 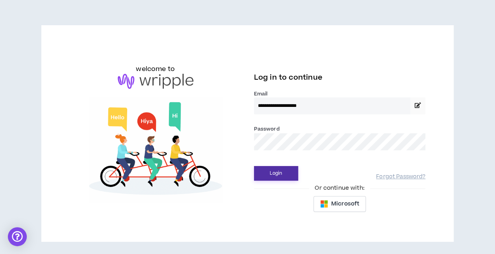 What do you see at coordinates (17, 236) in the screenshot?
I see `div: Open Intercom Messenger` at bounding box center [17, 236].